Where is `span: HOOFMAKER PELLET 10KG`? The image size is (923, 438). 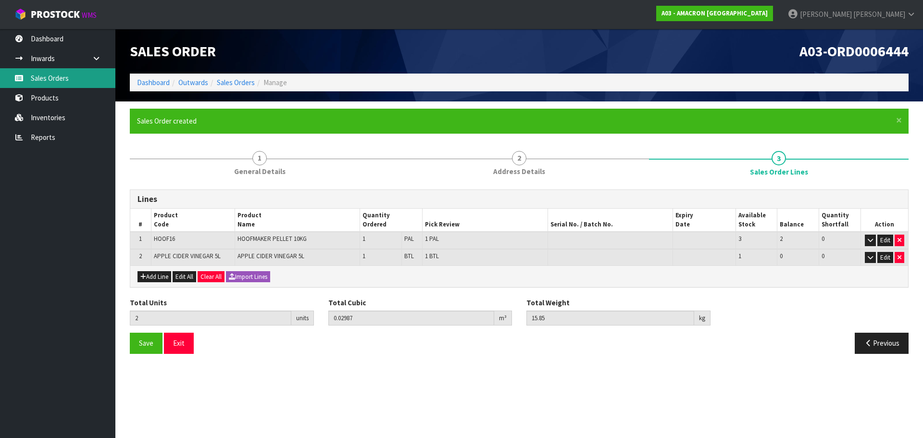 span: HOOFMAKER PELLET 10KG is located at coordinates (272, 238).